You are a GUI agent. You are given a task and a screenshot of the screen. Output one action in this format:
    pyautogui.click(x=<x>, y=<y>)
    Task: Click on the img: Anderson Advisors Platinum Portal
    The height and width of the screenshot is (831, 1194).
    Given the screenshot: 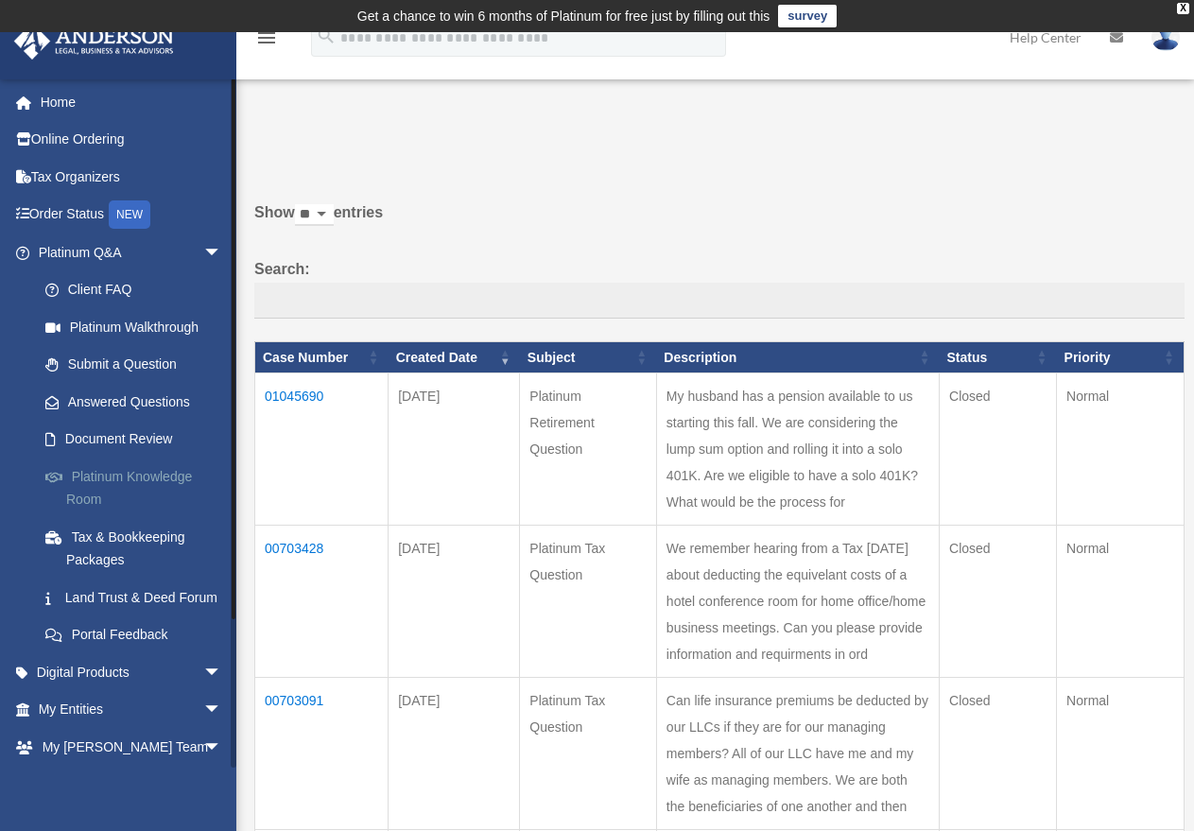 What is the action you would take?
    pyautogui.click(x=94, y=41)
    